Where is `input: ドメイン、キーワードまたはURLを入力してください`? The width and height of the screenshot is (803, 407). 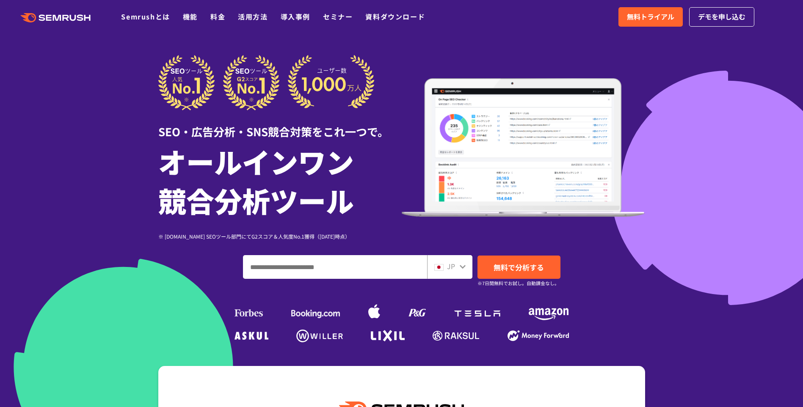 input: ドメイン、キーワードまたはURLを入力してください is located at coordinates (335, 267).